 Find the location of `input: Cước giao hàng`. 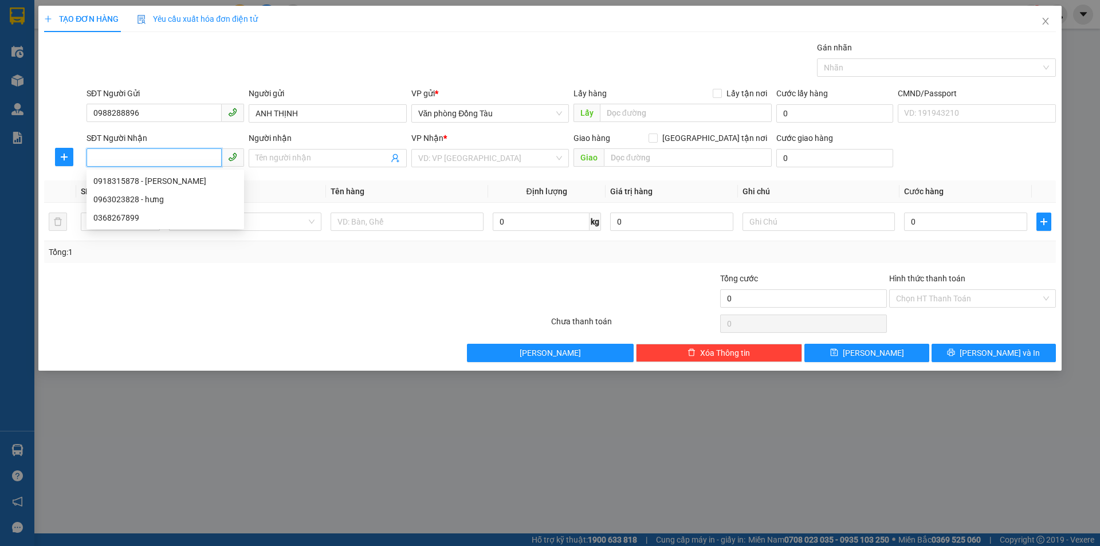

input: Cước giao hàng is located at coordinates (835, 158).